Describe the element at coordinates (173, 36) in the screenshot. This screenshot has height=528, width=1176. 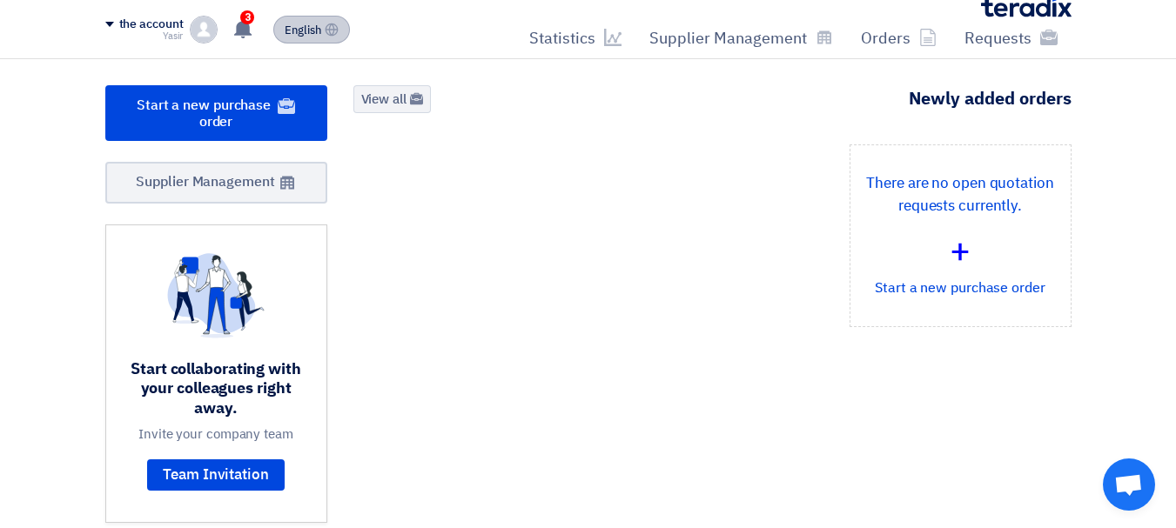
I see `font: Yasir` at that location.